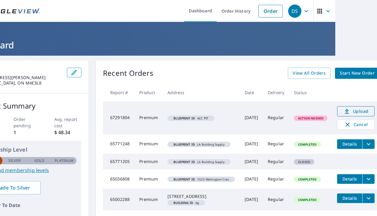  What do you see at coordinates (271, 11) in the screenshot?
I see `a: Order` at bounding box center [271, 11].